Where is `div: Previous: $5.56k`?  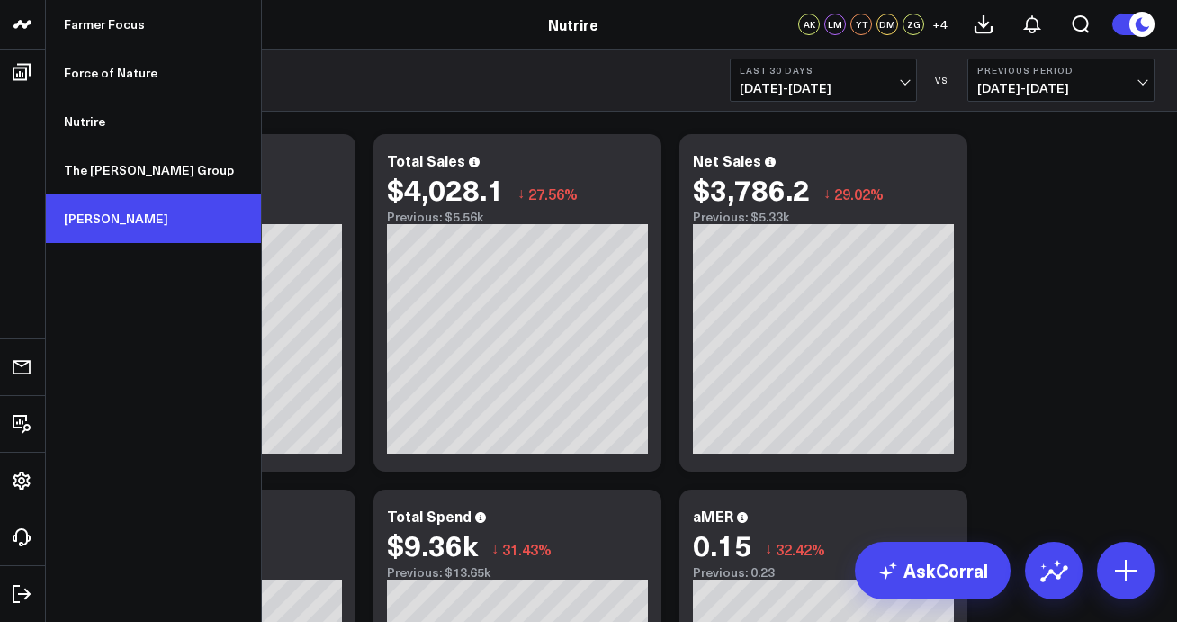
div: Previous: $5.56k is located at coordinates (518, 217).